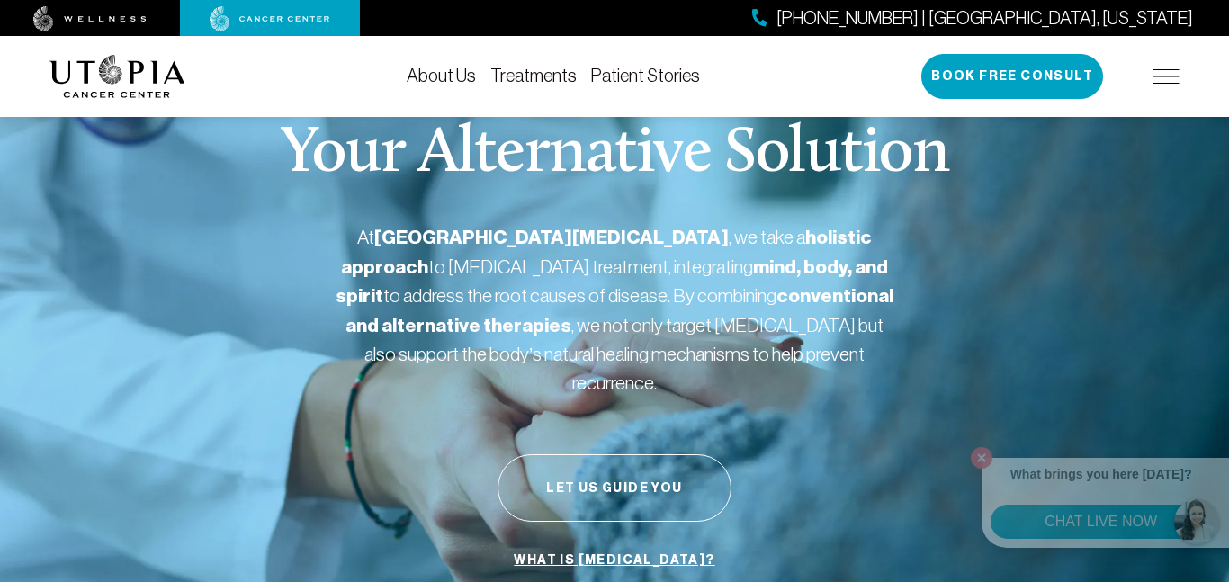  I want to click on img: cancer center, so click(270, 19).